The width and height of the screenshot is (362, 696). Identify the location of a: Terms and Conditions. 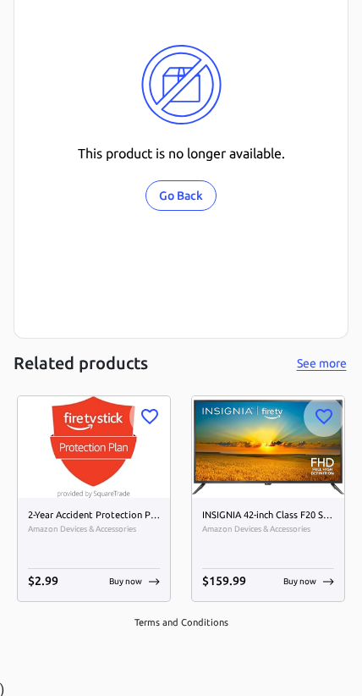
(181, 622).